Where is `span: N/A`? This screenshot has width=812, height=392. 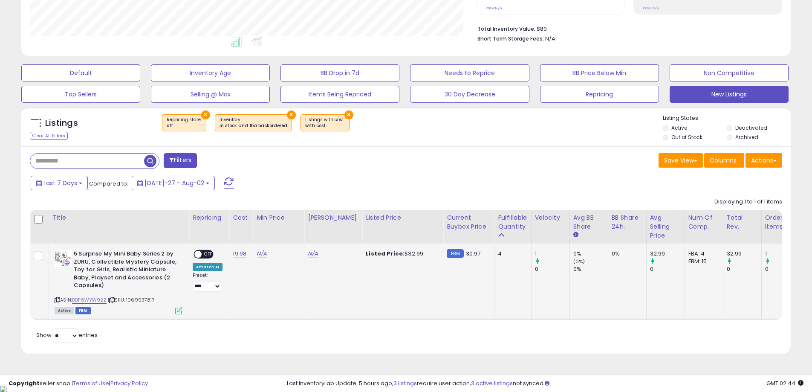 span: N/A is located at coordinates (551, 38).